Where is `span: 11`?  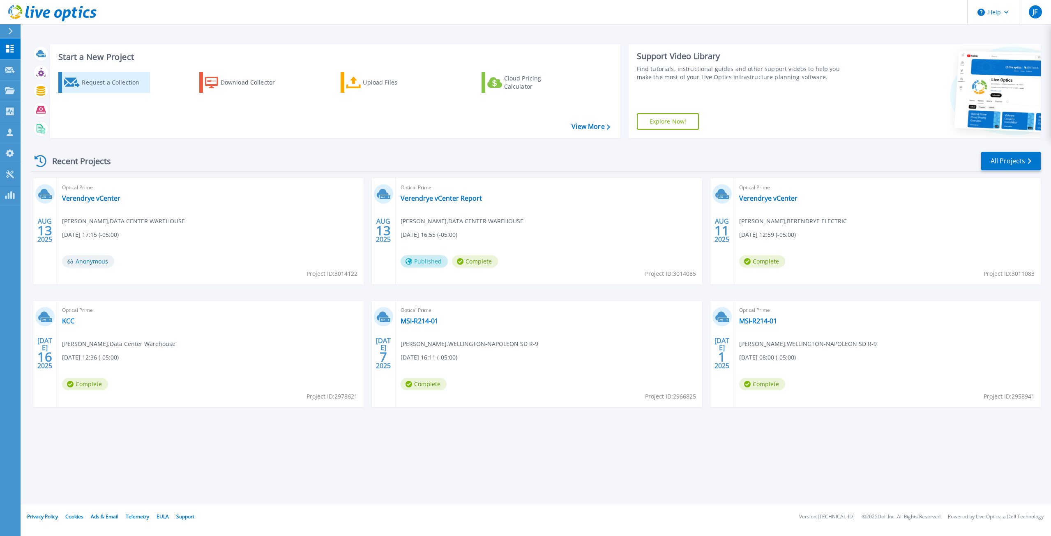 span: 11 is located at coordinates (722, 230).